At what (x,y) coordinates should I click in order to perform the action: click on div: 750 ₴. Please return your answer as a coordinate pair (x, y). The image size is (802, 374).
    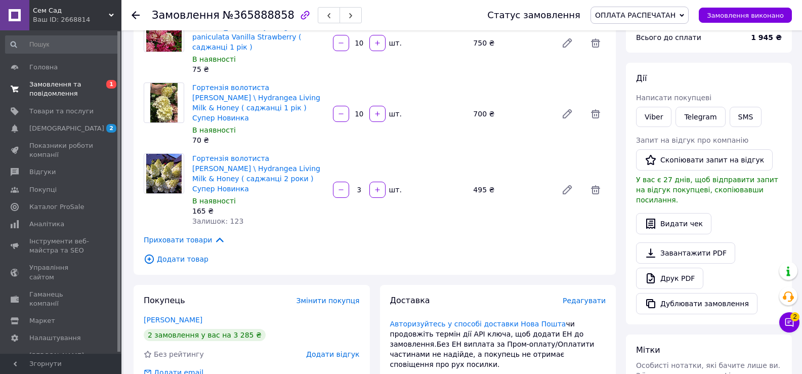
    Looking at the image, I should click on (511, 43).